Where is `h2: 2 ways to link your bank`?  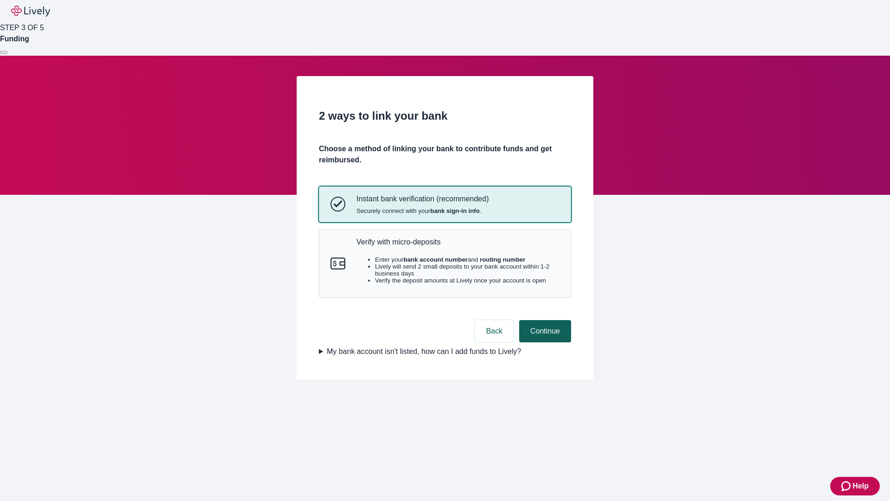 h2: 2 ways to link your bank is located at coordinates (445, 116).